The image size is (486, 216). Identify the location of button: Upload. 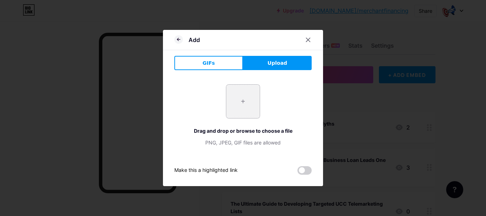
(277, 63).